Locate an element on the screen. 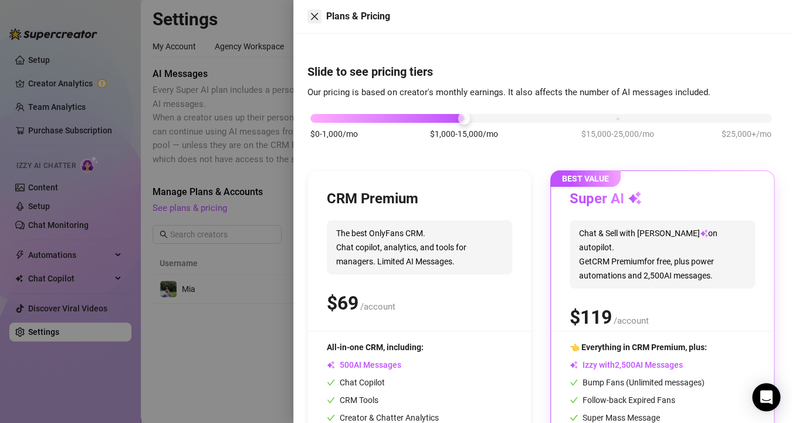 The width and height of the screenshot is (792, 423). span: $0-1,000/mo is located at coordinates (334, 134).